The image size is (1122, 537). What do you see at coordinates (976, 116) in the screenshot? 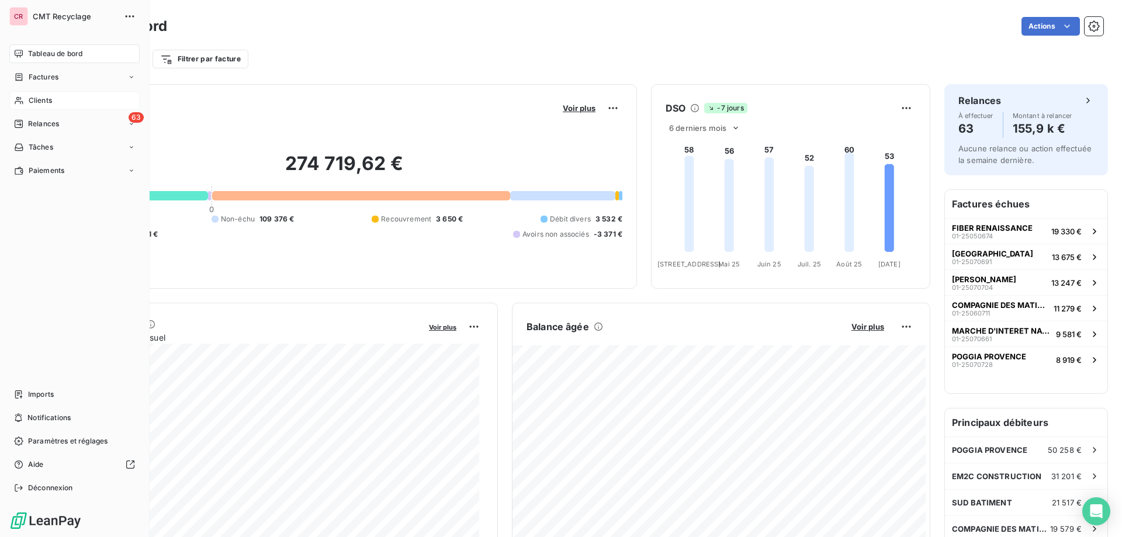
I see `span: À effectuer` at bounding box center [976, 116].